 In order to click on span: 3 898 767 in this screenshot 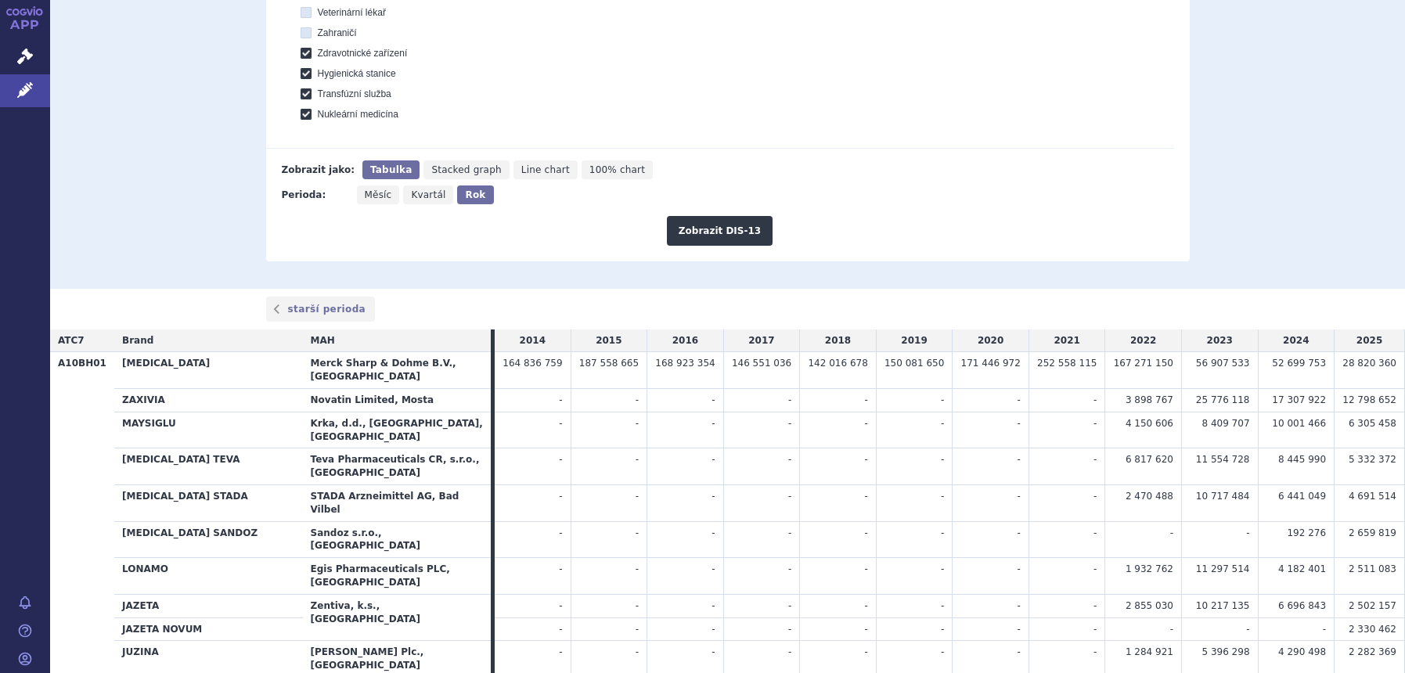, I will do `click(1149, 400)`.